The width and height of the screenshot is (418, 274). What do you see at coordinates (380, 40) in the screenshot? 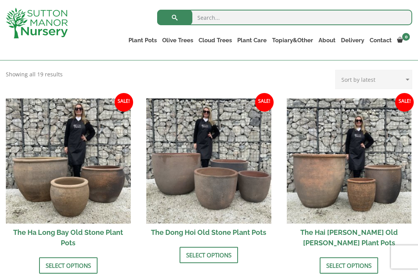
I see `a: Contact` at bounding box center [380, 40].